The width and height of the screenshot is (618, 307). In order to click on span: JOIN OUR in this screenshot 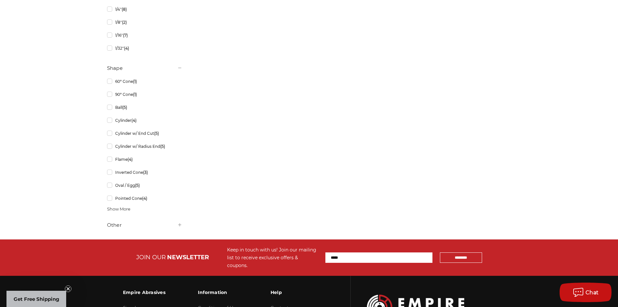, I will do `click(151, 257)`.